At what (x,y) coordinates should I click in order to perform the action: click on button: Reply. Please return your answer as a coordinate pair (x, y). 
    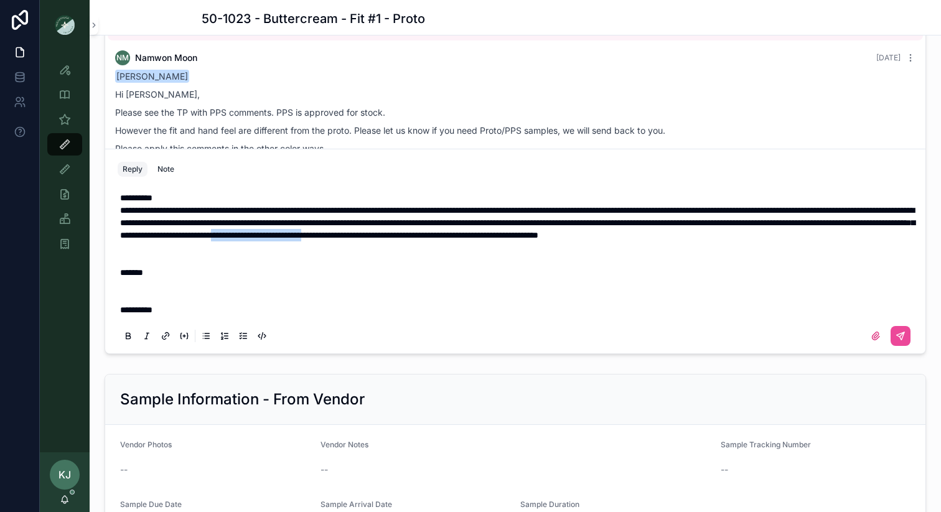
    Looking at the image, I should click on (133, 169).